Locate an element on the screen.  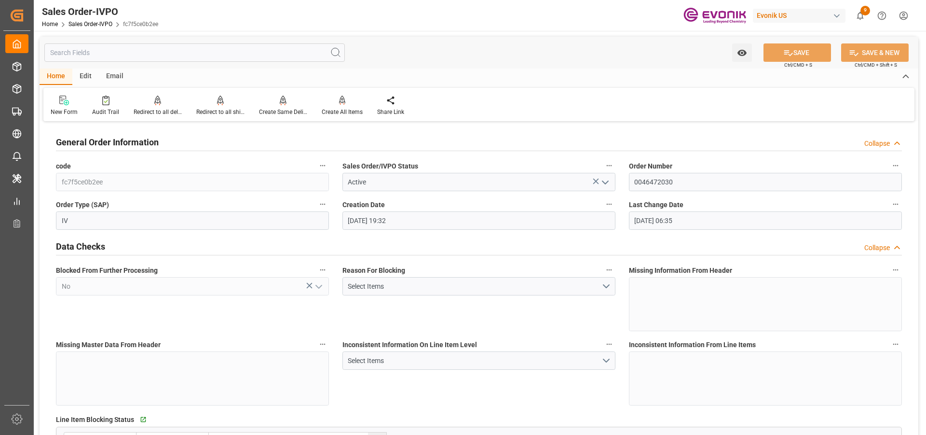
button: show 9 new notifications is located at coordinates (860, 15).